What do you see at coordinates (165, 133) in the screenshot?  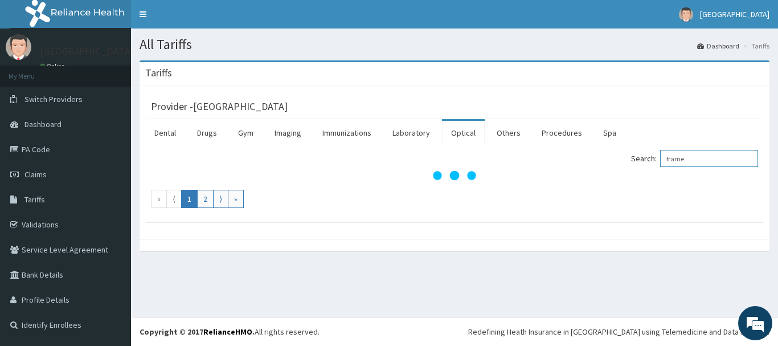 I see `a: Dental` at bounding box center [165, 133].